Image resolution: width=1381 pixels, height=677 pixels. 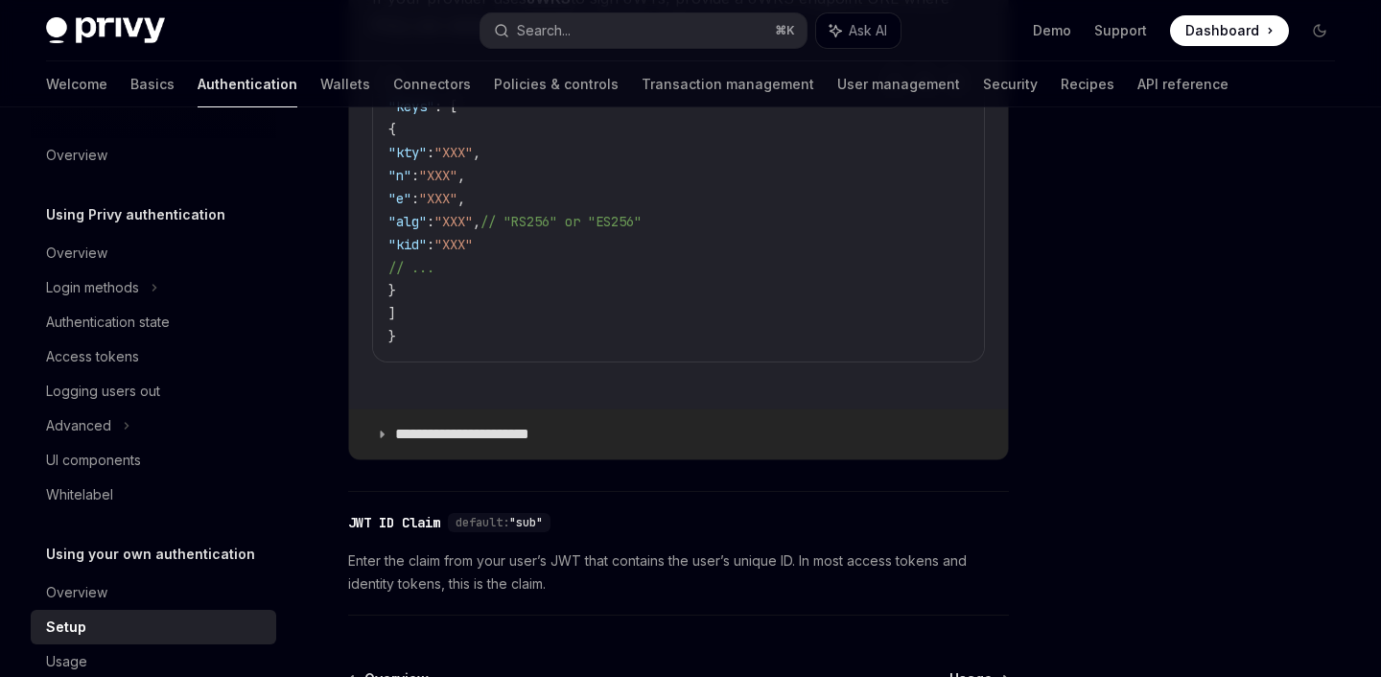 What do you see at coordinates (400, 175) in the screenshot?
I see `span: "n"` at bounding box center [400, 175].